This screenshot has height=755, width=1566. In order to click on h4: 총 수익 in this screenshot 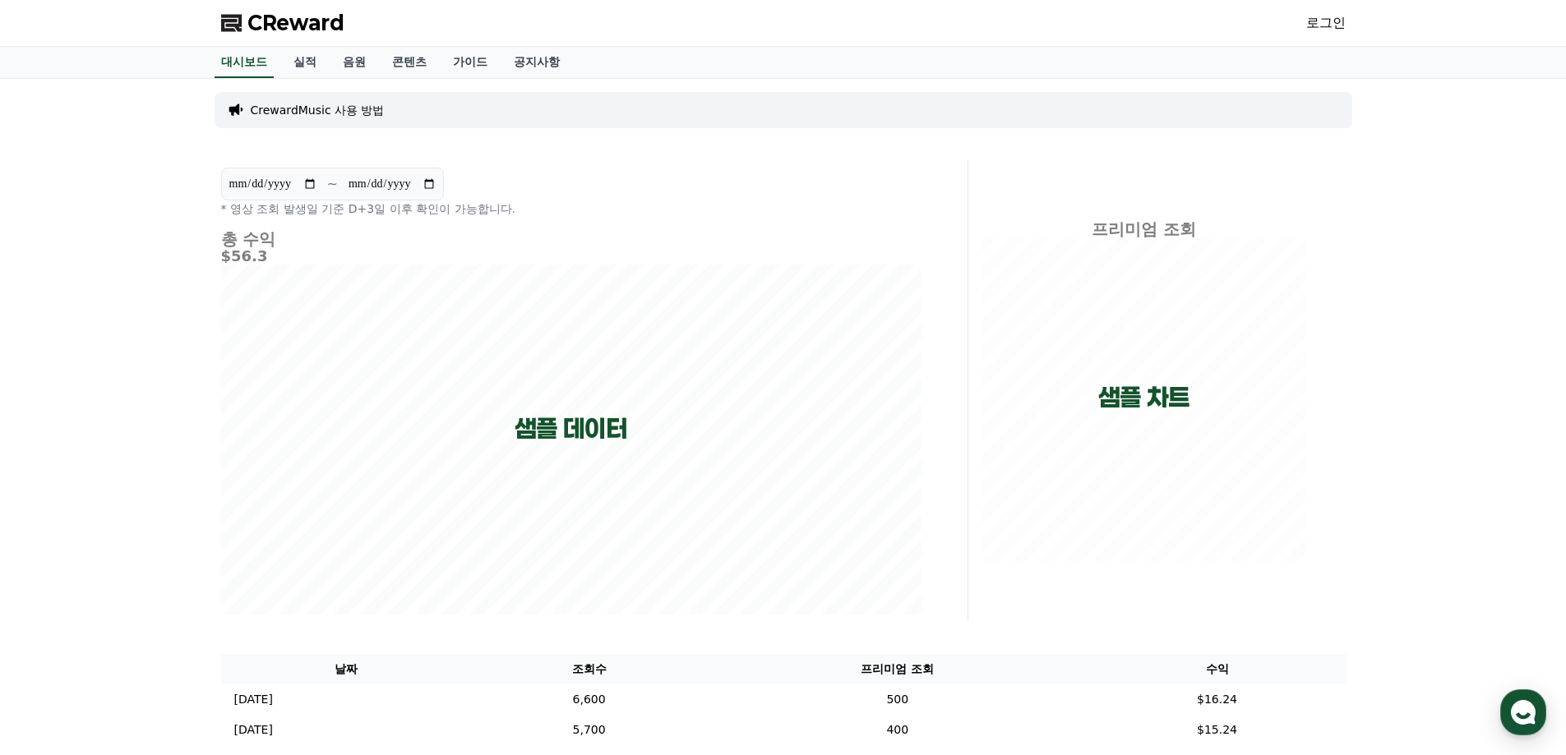, I will do `click(571, 239)`.